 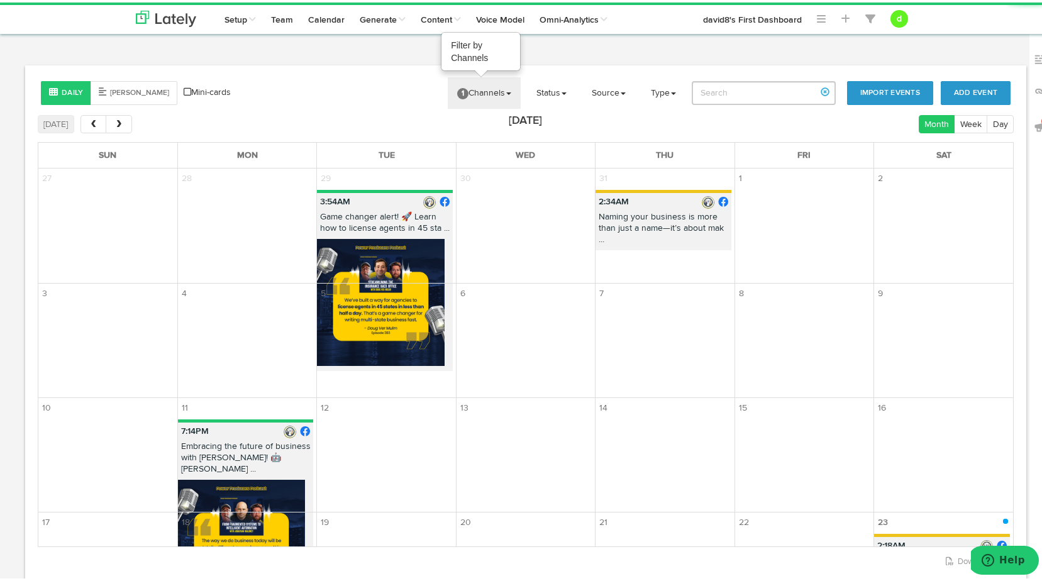 I want to click on span: 9, so click(x=880, y=291).